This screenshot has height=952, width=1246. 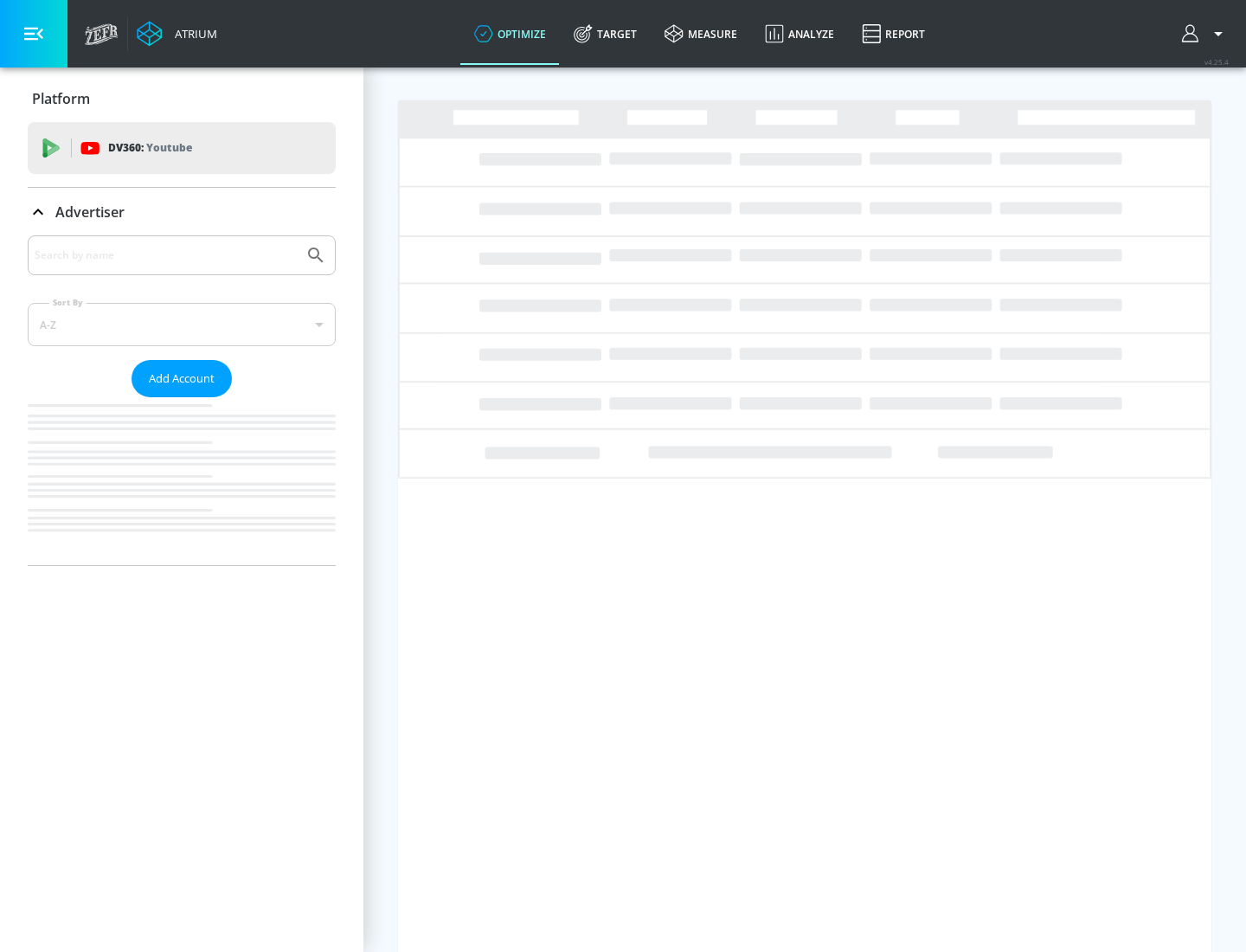 I want to click on span: Add Account, so click(x=182, y=378).